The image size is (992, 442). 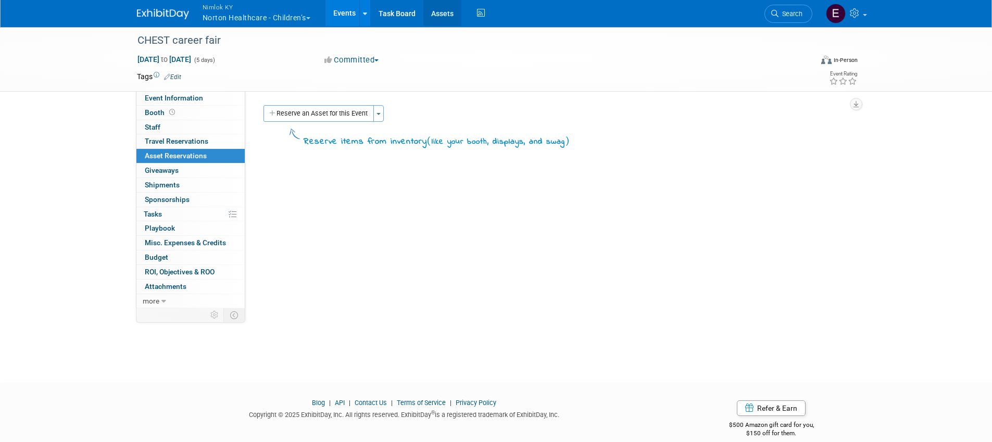 I want to click on a: Sponsorships, so click(x=191, y=199).